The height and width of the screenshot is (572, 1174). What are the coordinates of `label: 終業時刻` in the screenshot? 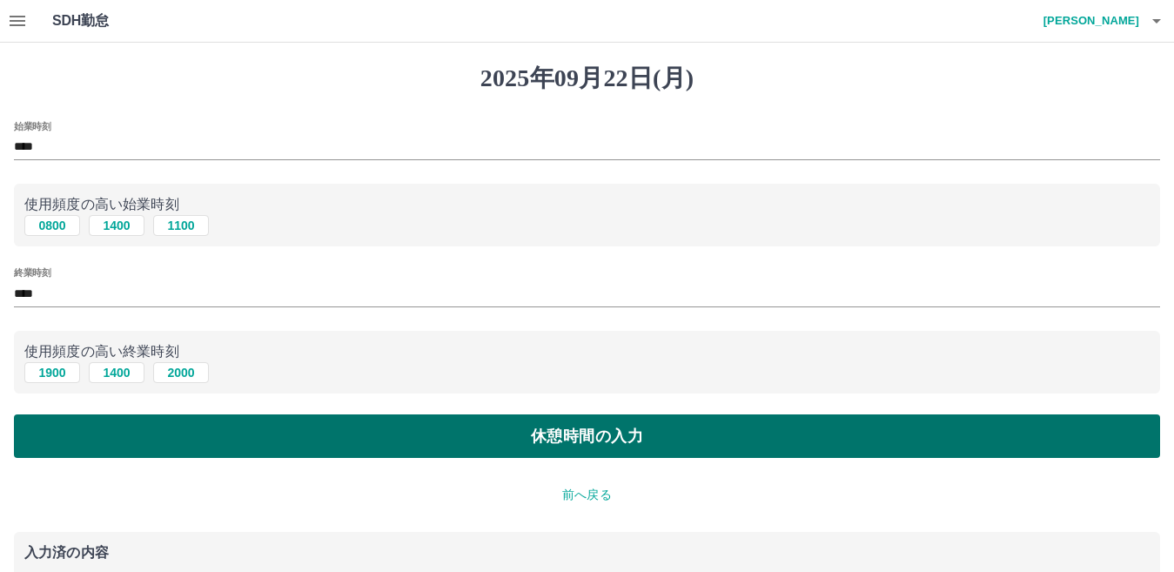 It's located at (32, 272).